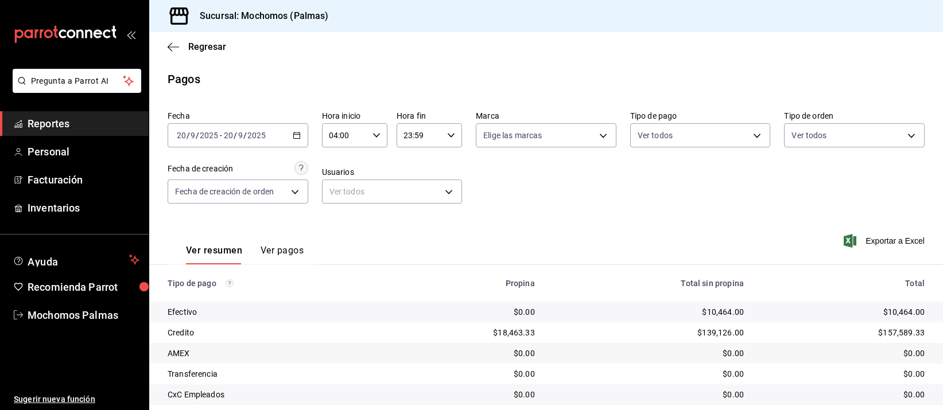 The height and width of the screenshot is (410, 943). I want to click on div: AMEX, so click(274, 354).